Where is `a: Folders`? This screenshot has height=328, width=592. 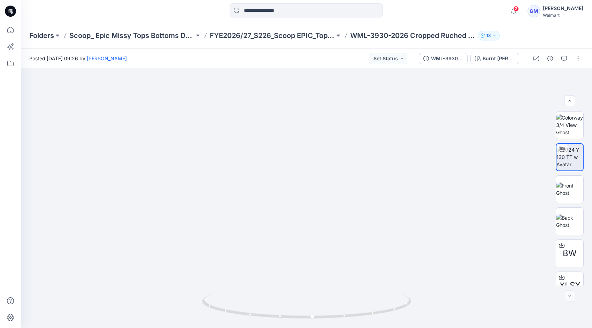 a: Folders is located at coordinates (41, 36).